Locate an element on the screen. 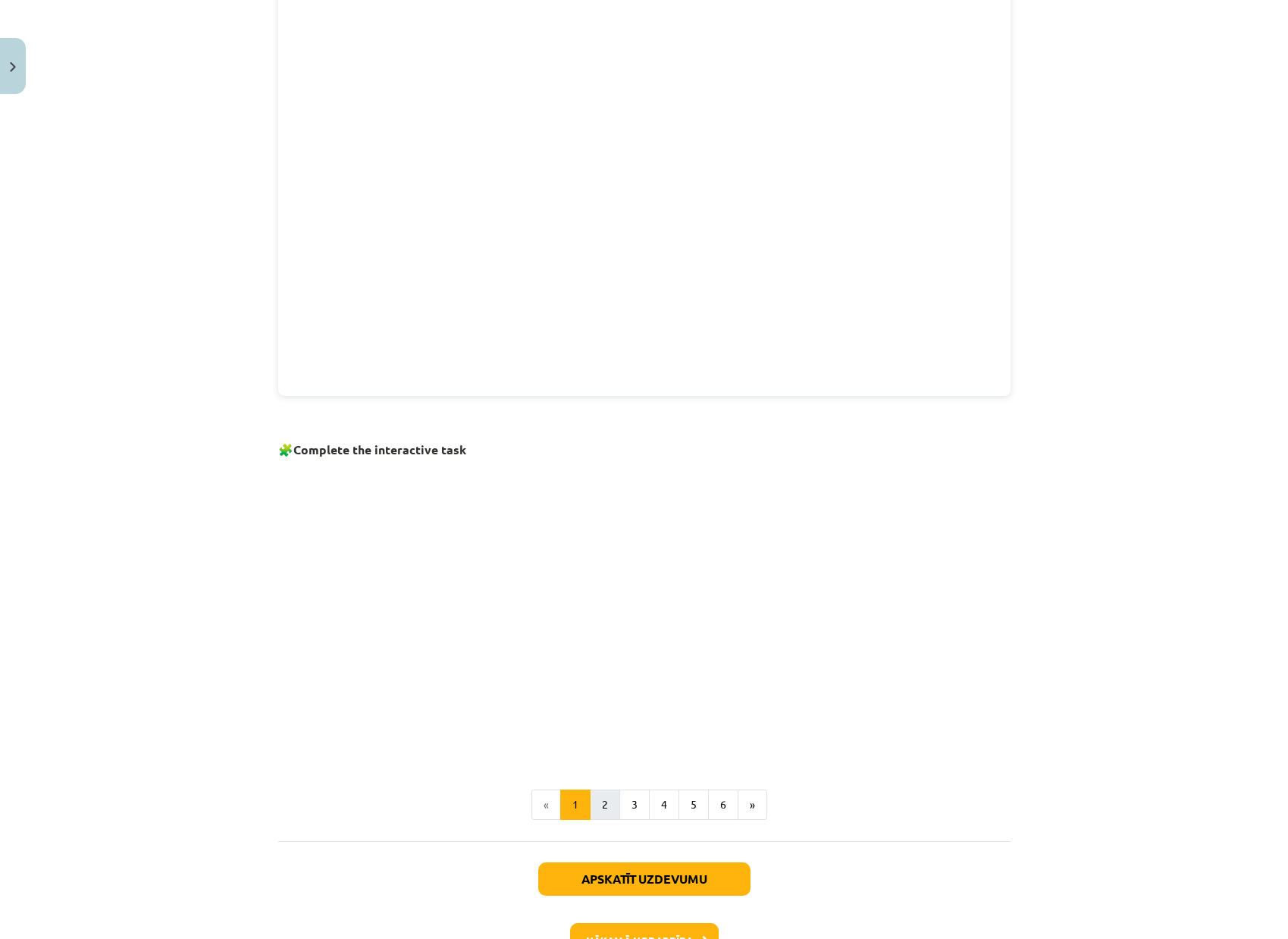 The height and width of the screenshot is (939, 1288). button: 5 is located at coordinates (693, 804).